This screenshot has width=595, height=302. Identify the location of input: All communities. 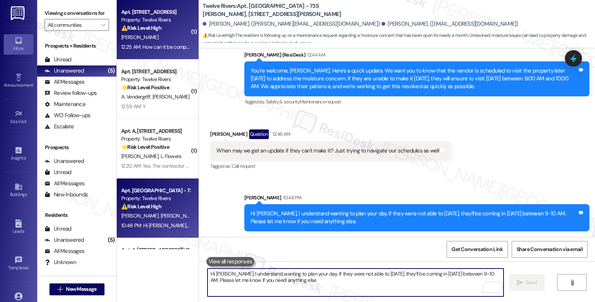
(73, 25).